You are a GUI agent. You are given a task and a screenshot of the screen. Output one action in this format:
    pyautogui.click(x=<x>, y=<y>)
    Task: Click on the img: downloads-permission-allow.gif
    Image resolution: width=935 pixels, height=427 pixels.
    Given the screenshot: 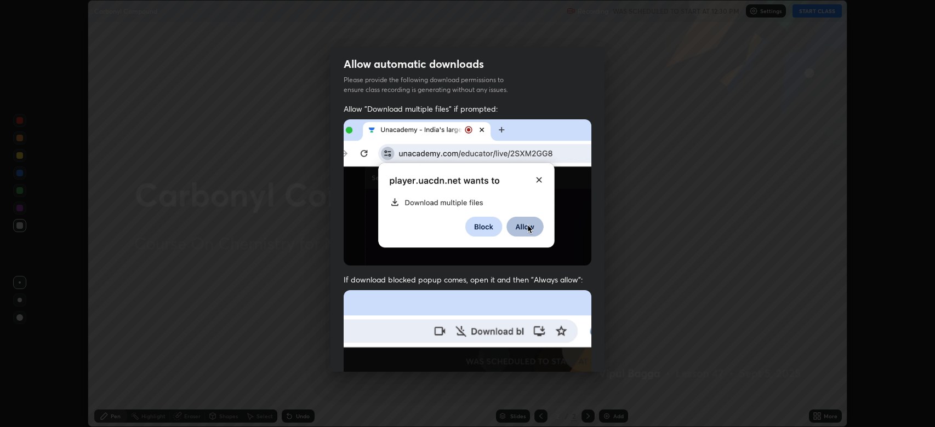 What is the action you would take?
    pyautogui.click(x=467, y=192)
    